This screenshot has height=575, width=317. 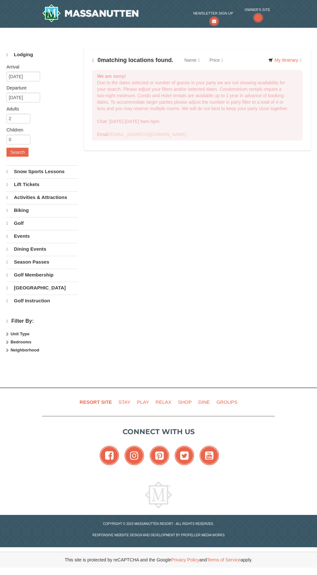 What do you see at coordinates (227, 402) in the screenshot?
I see `a: Groups` at bounding box center [227, 402].